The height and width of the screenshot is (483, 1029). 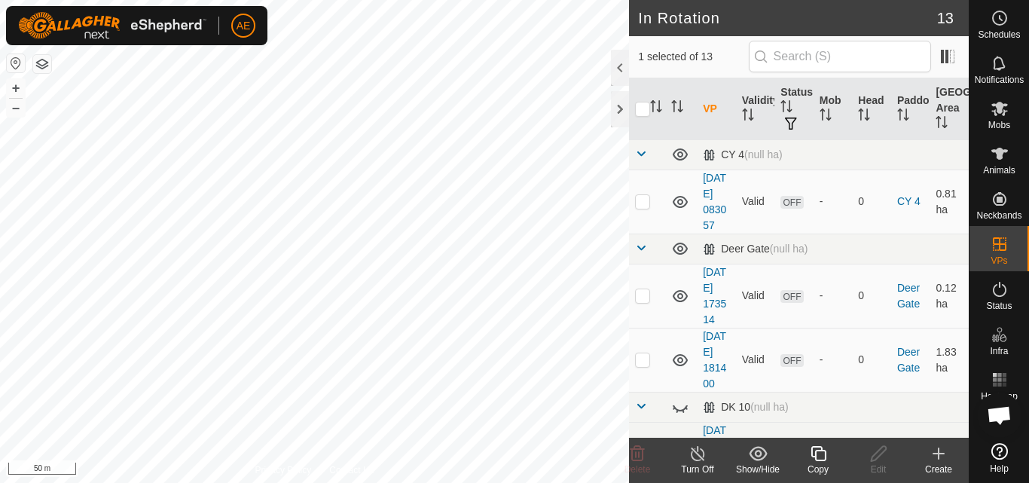 What do you see at coordinates (945, 18) in the screenshot?
I see `span: 13` at bounding box center [945, 18].